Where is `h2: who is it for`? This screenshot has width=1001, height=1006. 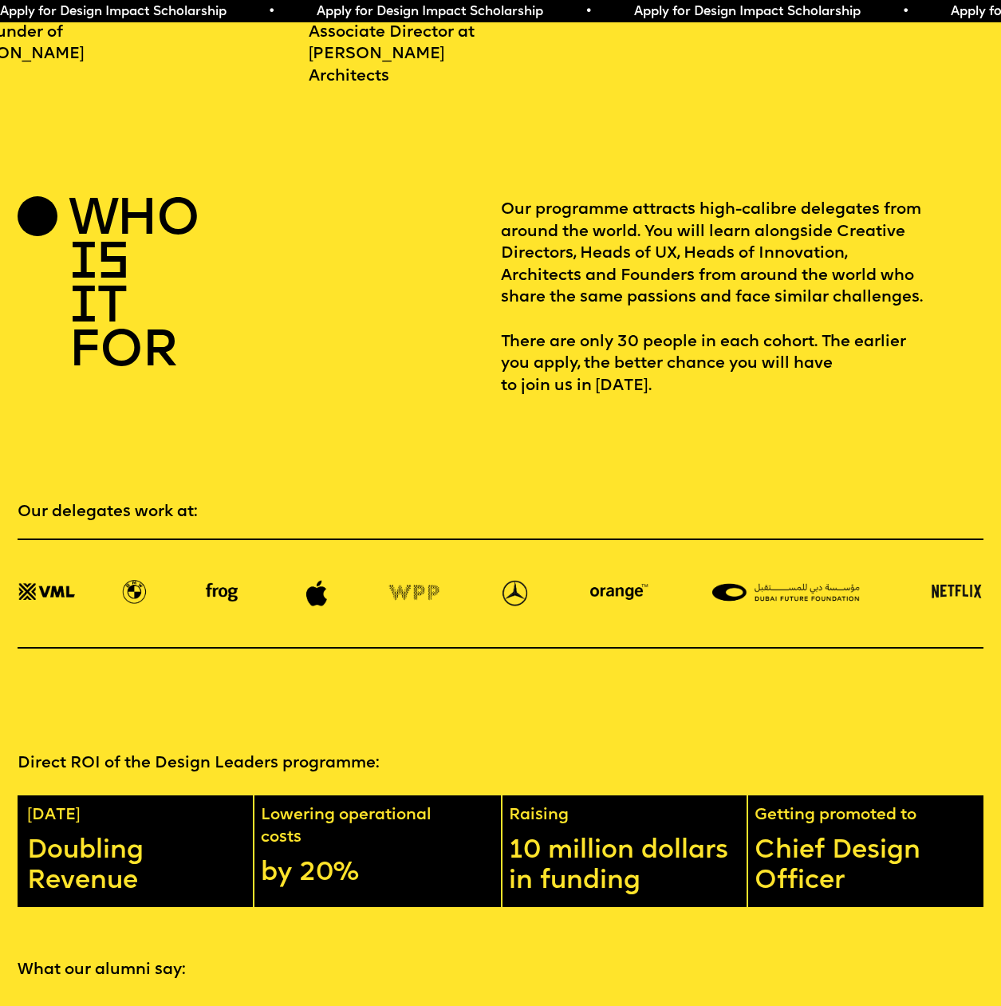
h2: who is it for is located at coordinates (119, 287).